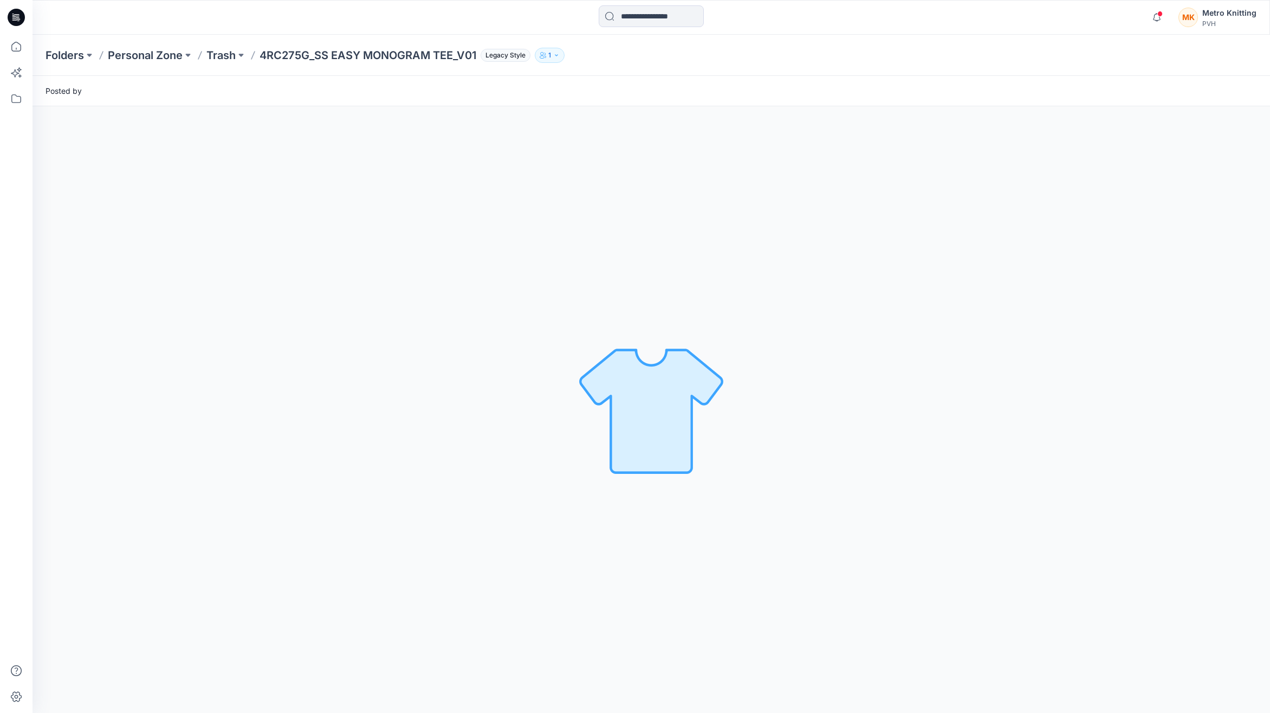 This screenshot has height=713, width=1270. I want to click on div: Metro Knitting, so click(1230, 13).